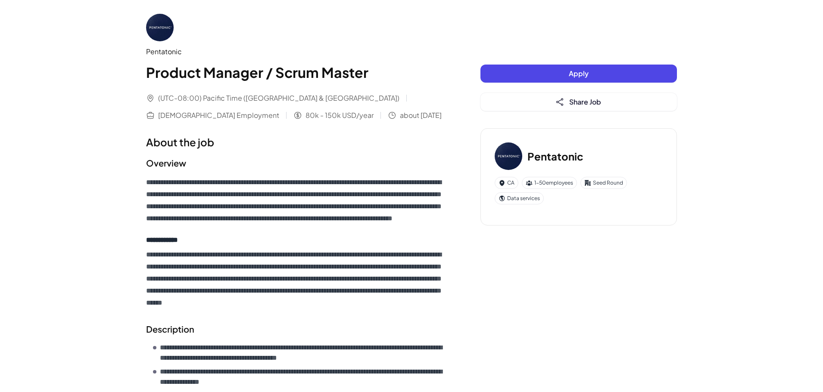  What do you see at coordinates (296, 52) in the screenshot?
I see `div: Pentatonic` at bounding box center [296, 52].